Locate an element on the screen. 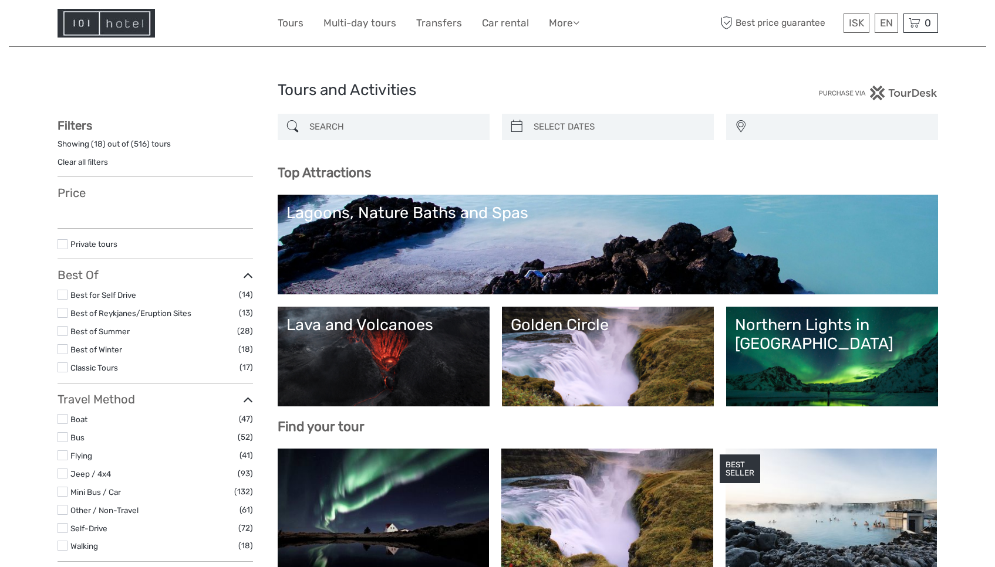  b: Find your tour is located at coordinates (321, 427).